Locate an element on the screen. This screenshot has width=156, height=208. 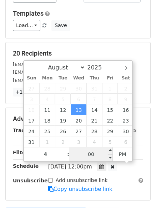
strong: Unsubscribe is located at coordinates (30, 181).